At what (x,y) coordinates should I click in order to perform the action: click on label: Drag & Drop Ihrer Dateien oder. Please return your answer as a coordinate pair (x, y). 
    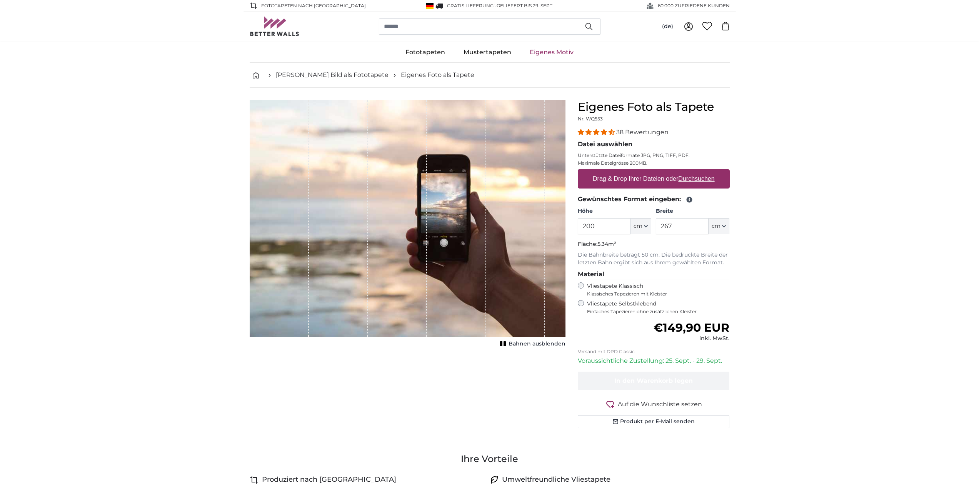
    Looking at the image, I should click on (654, 179).